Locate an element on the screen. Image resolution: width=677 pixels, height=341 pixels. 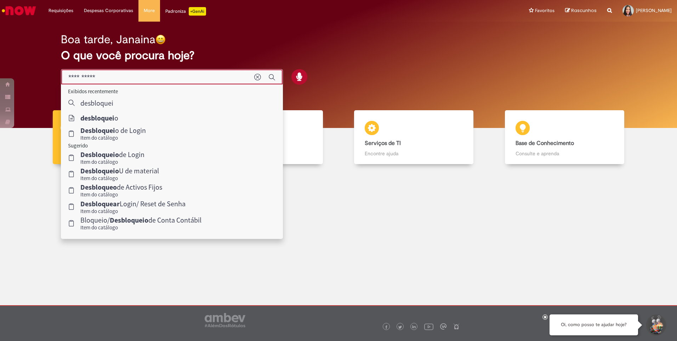
img: logo_footer_twitter.png is located at coordinates (400, 327).